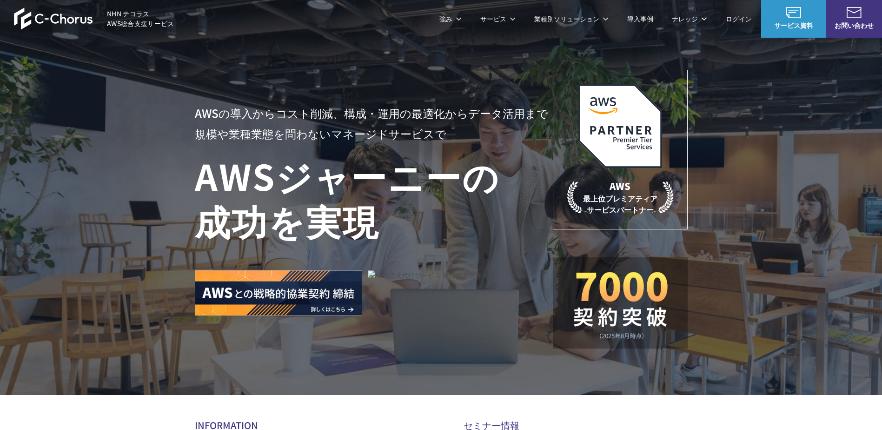  Describe the element at coordinates (374, 123) in the screenshot. I see `p: AWSの導入からコスト削減、 構成・運用の最適化からデータ活用まで 規模や業種業態を問わない マネージドサービスで` at that location.